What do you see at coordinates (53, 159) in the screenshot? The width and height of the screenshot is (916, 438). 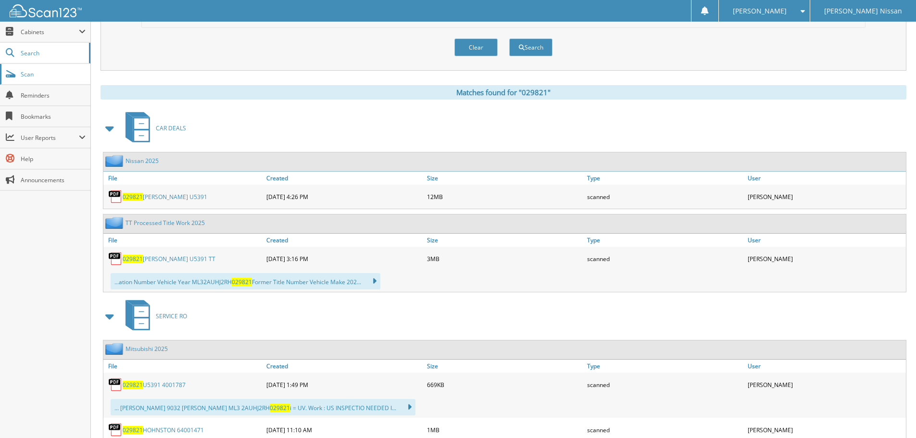 I see `span: Help` at bounding box center [53, 159].